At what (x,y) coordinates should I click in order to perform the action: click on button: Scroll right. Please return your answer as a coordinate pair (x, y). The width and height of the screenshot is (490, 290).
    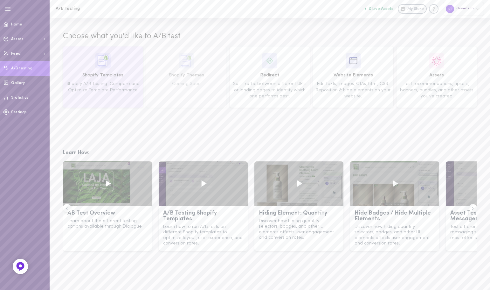
    Looking at the image, I should click on (473, 208).